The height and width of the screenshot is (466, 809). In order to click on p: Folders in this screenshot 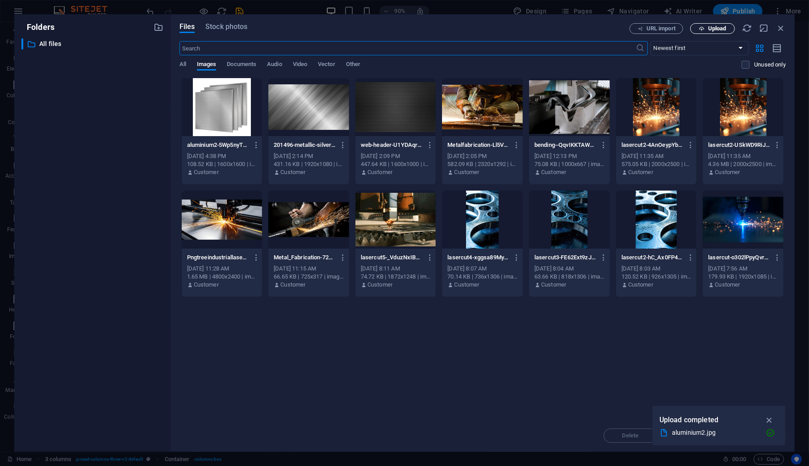, I will do `click(38, 27)`.